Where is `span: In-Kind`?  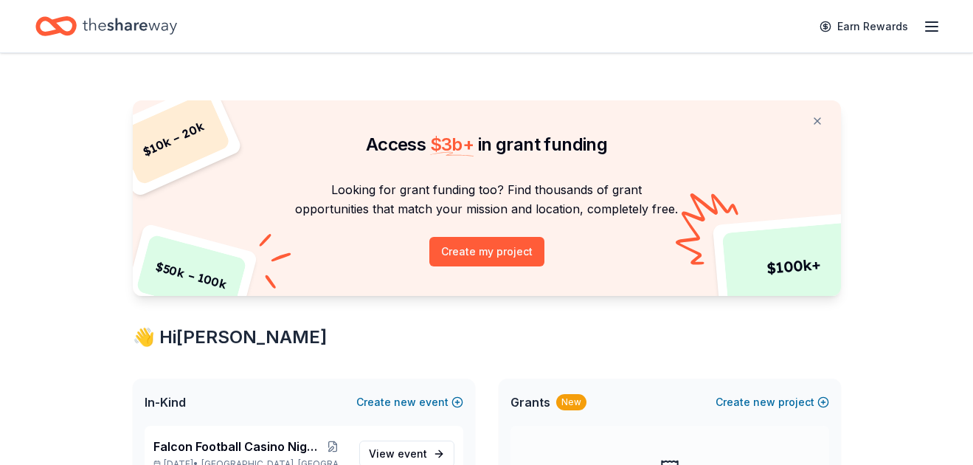
span: In-Kind is located at coordinates (165, 402).